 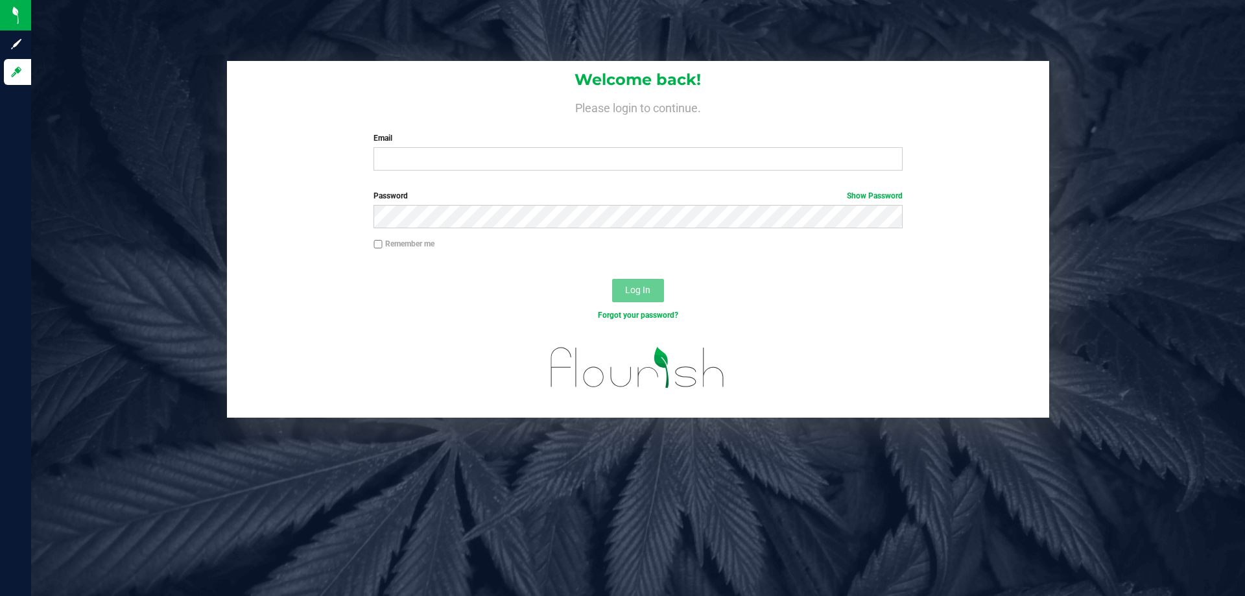 What do you see at coordinates (638, 80) in the screenshot?
I see `h1: Welcome back!` at bounding box center [638, 80].